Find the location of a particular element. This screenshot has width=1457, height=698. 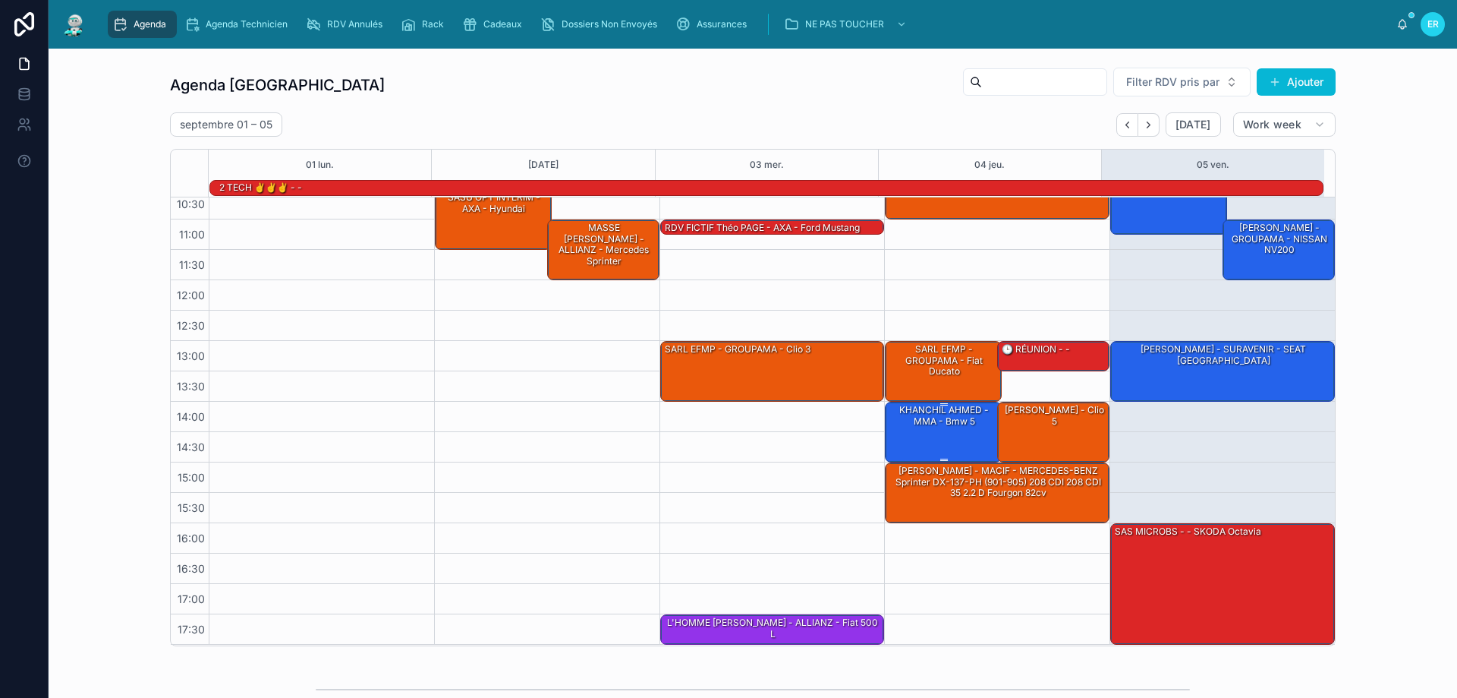

a: Ajouter is located at coordinates (1296, 82).